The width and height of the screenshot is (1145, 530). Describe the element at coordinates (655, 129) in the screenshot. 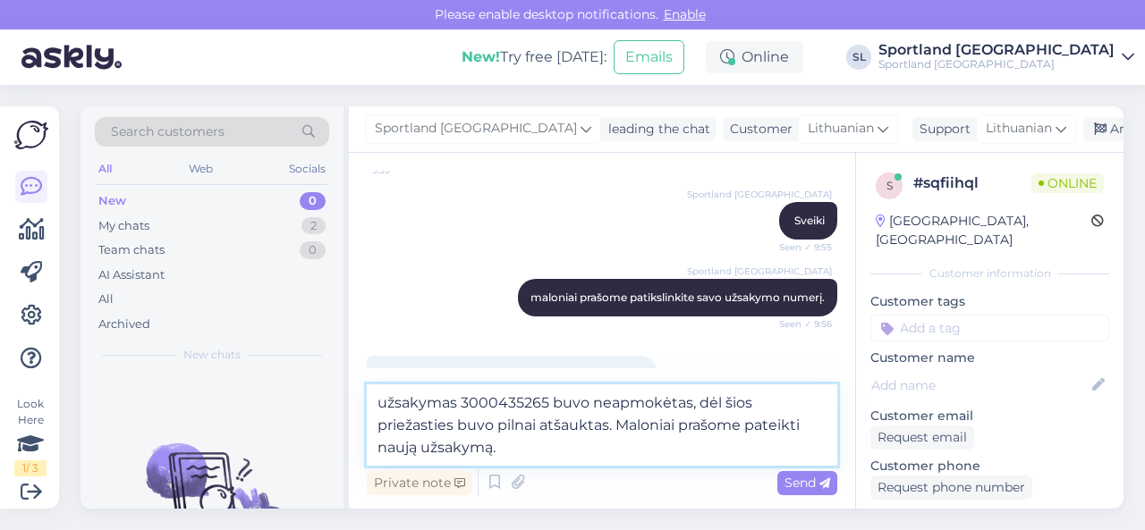

I see `div: leading the chat` at that location.